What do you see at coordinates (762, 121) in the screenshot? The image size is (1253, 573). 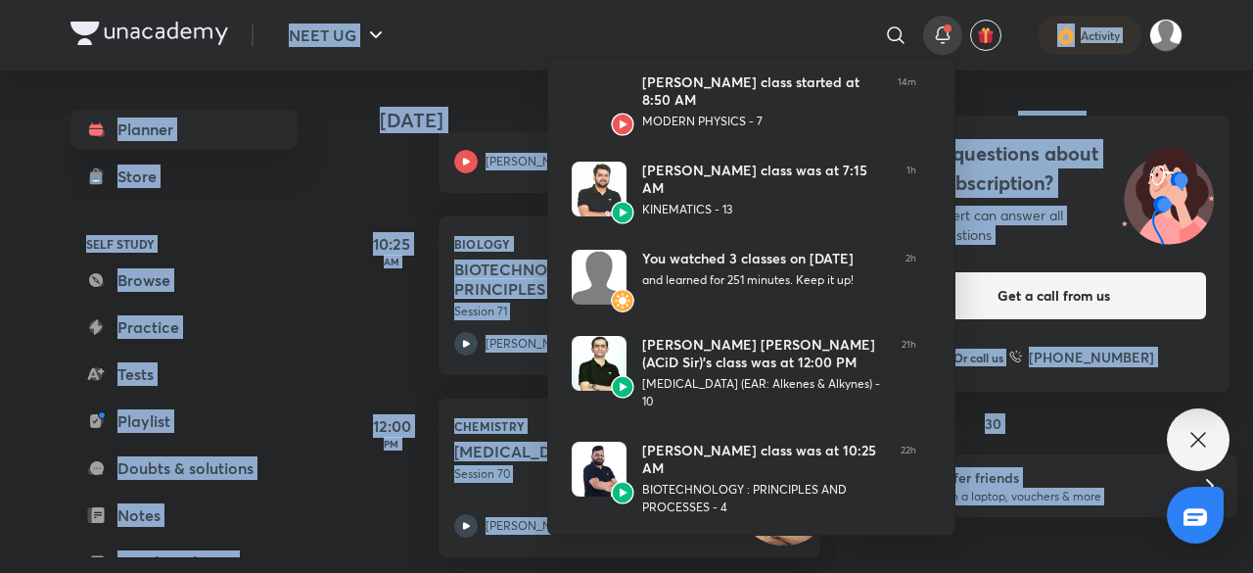 I see `div: MODERN PHYSICS - 7` at bounding box center [762, 121].